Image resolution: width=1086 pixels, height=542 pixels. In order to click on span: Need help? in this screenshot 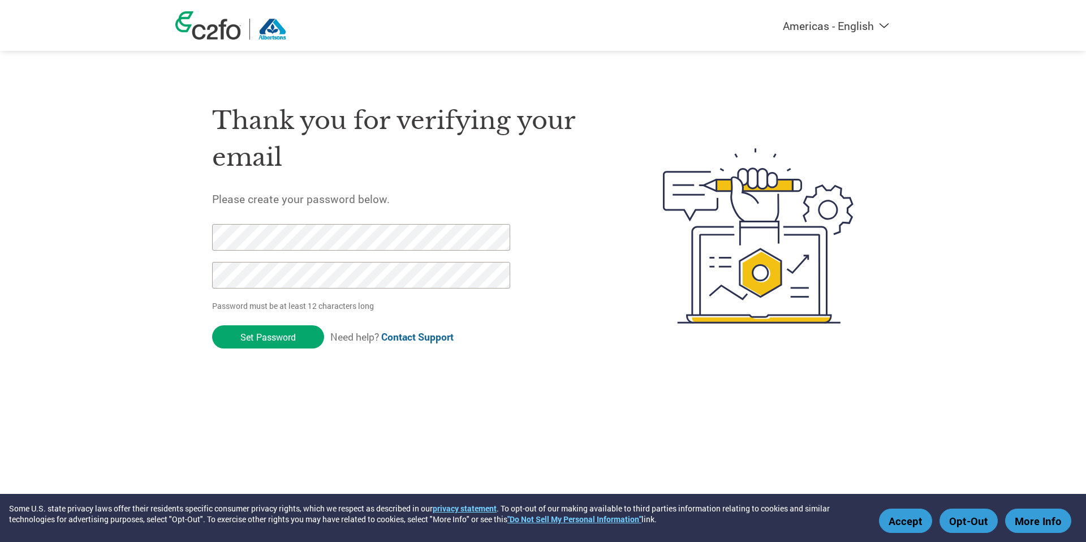, I will do `click(392, 337)`.